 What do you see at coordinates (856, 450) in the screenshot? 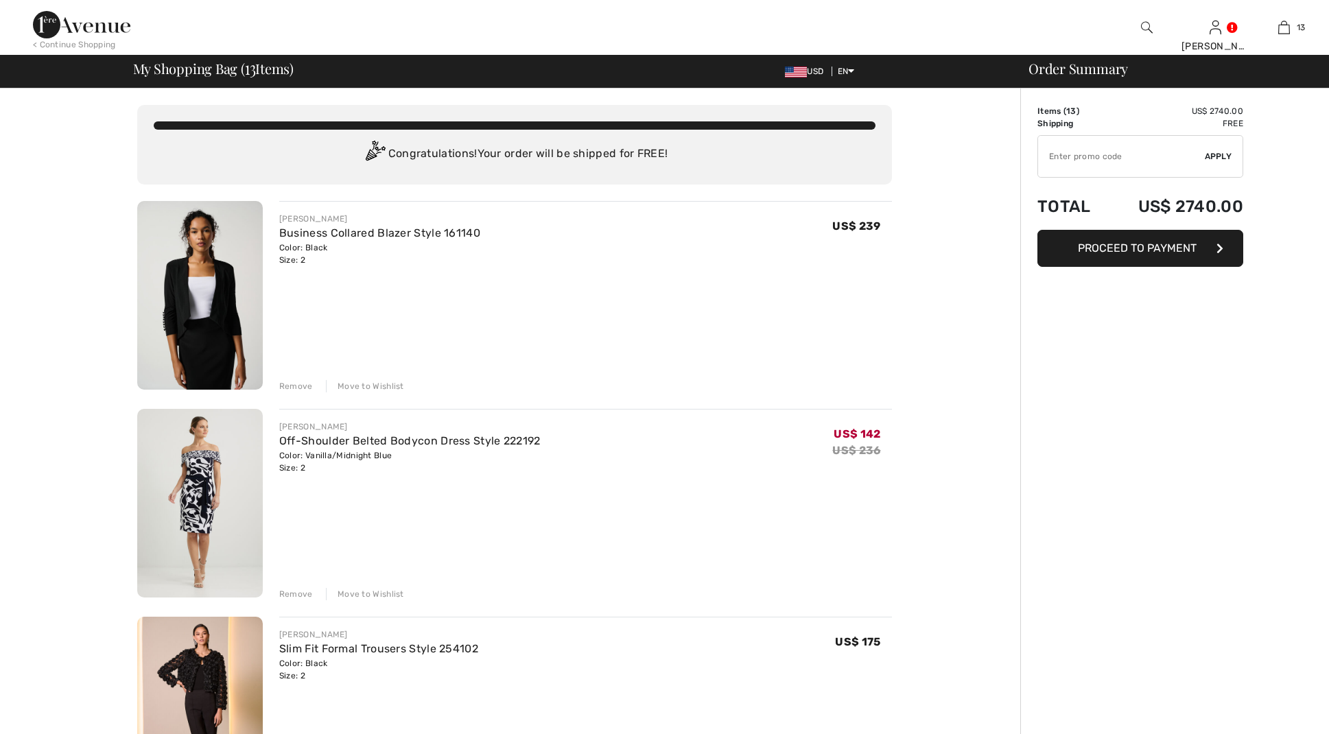
I see `s: US$ 236` at bounding box center [856, 450].